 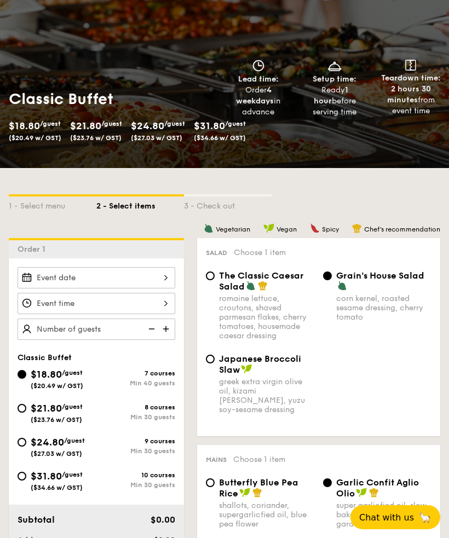 I want to click on div: 1 - Select menu, so click(x=53, y=204).